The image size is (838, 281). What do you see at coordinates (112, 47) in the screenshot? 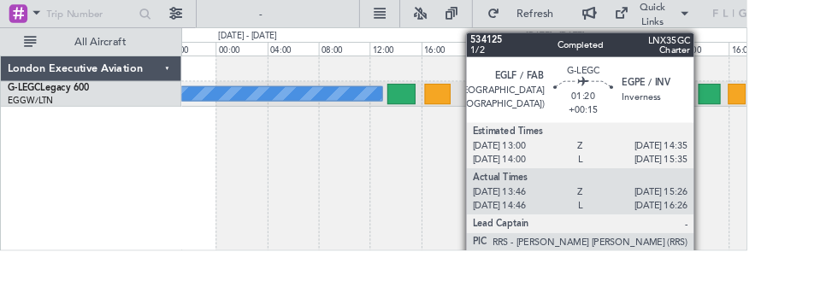
I see `span: All Aircraft` at bounding box center [112, 47].